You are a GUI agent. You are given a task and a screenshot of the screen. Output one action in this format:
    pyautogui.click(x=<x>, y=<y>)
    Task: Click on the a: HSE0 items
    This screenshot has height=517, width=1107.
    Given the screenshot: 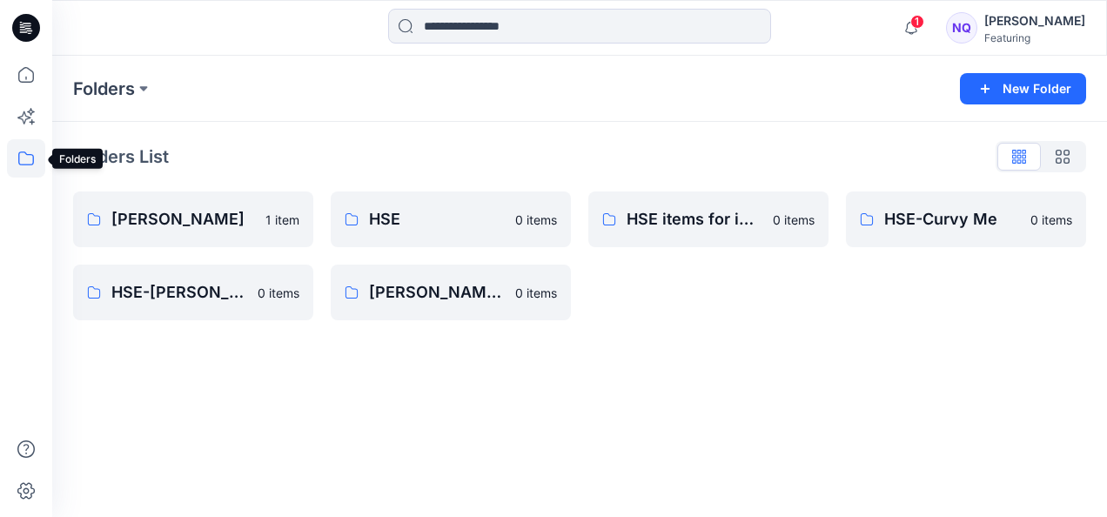 What is the action you would take?
    pyautogui.click(x=451, y=219)
    